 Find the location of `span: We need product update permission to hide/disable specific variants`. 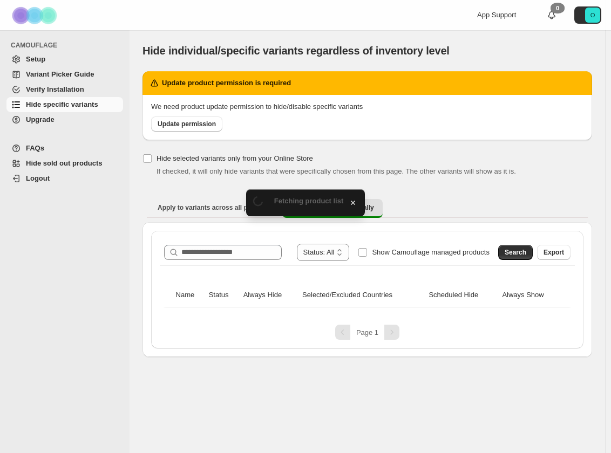

span: We need product update permission to hide/disable specific variants is located at coordinates (257, 106).